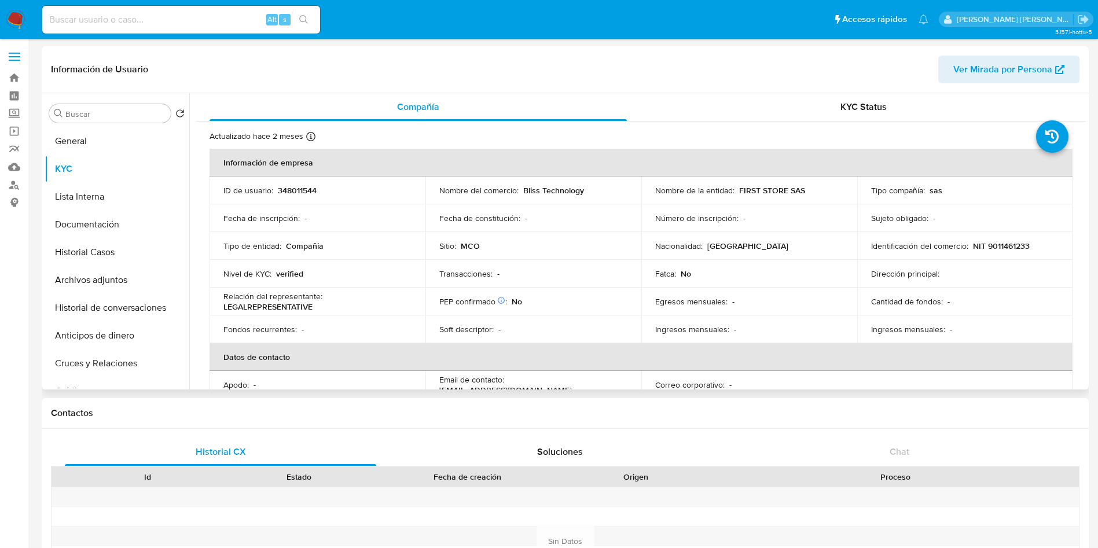 The width and height of the screenshot is (1098, 548). Describe the element at coordinates (470, 246) in the screenshot. I see `p: MCO` at that location.